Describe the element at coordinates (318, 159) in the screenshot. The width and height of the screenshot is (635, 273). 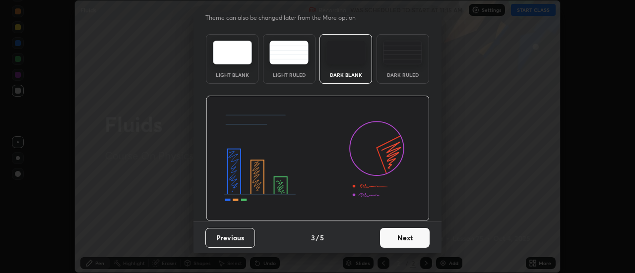
I see `img: darkThemeBanner.d06ce4a2.svg` at that location.